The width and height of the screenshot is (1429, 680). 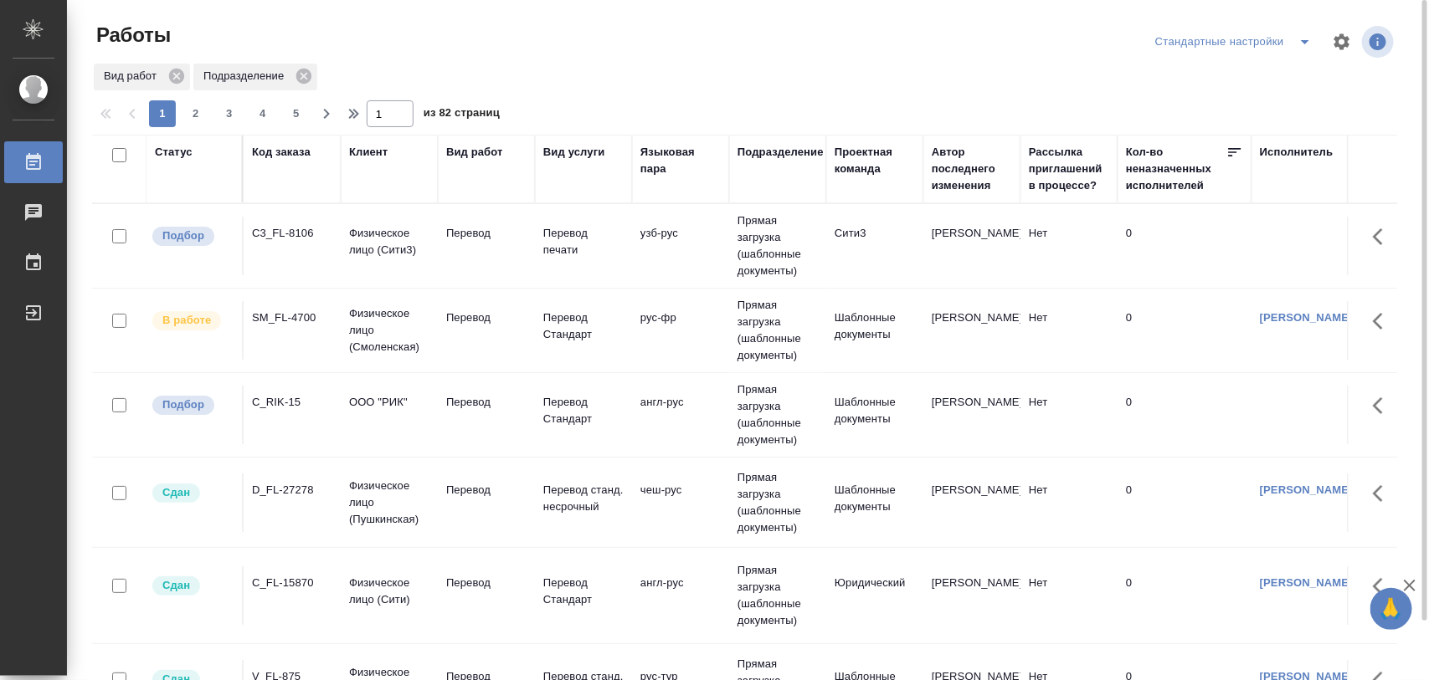 What do you see at coordinates (680, 246) in the screenshot?
I see `td: узб-рус` at bounding box center [680, 246].